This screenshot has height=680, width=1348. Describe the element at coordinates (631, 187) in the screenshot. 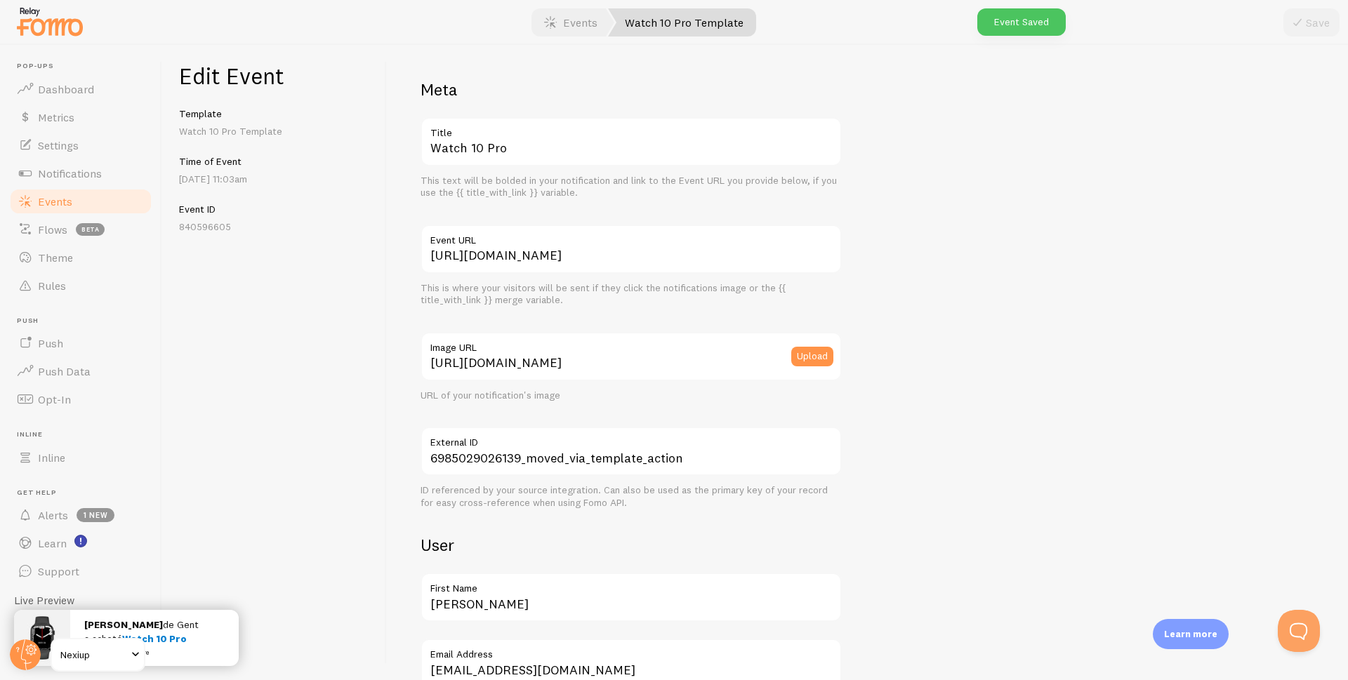

I see `div: This text will be bolded in your notification and link to the Event URL you provide below, if you...` at that location.